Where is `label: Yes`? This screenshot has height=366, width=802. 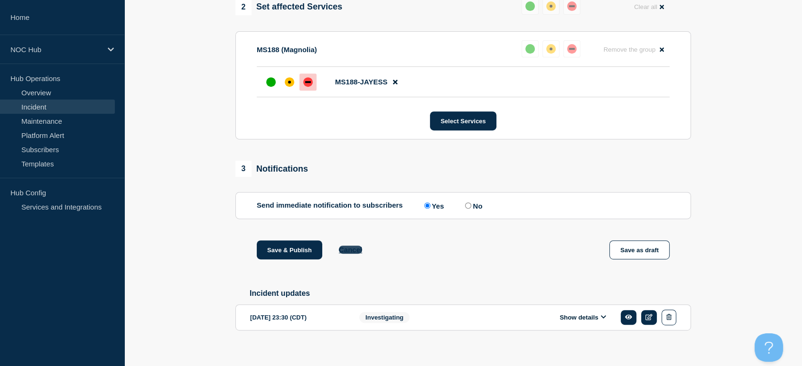 label: Yes is located at coordinates (433, 206).